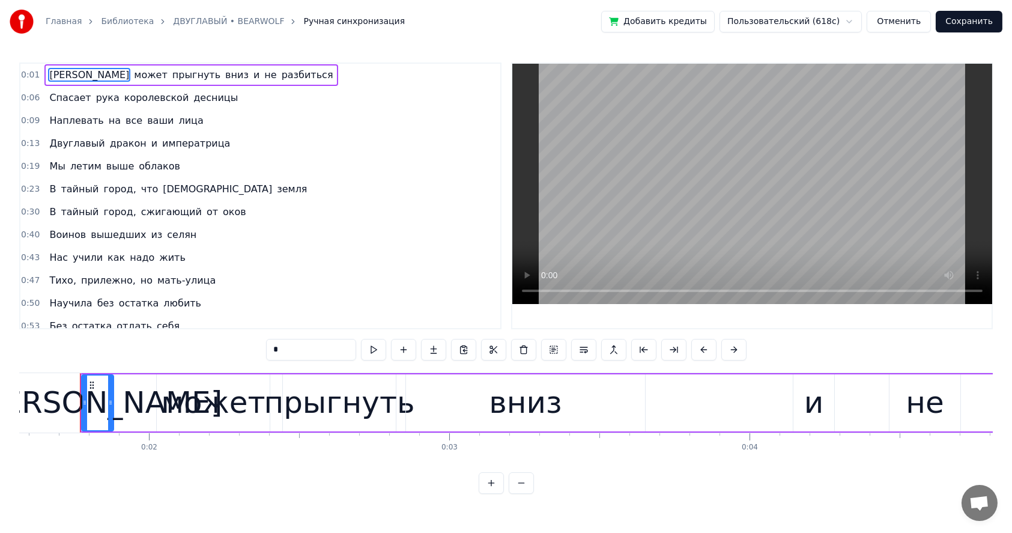  I want to click on span: дракон, so click(128, 143).